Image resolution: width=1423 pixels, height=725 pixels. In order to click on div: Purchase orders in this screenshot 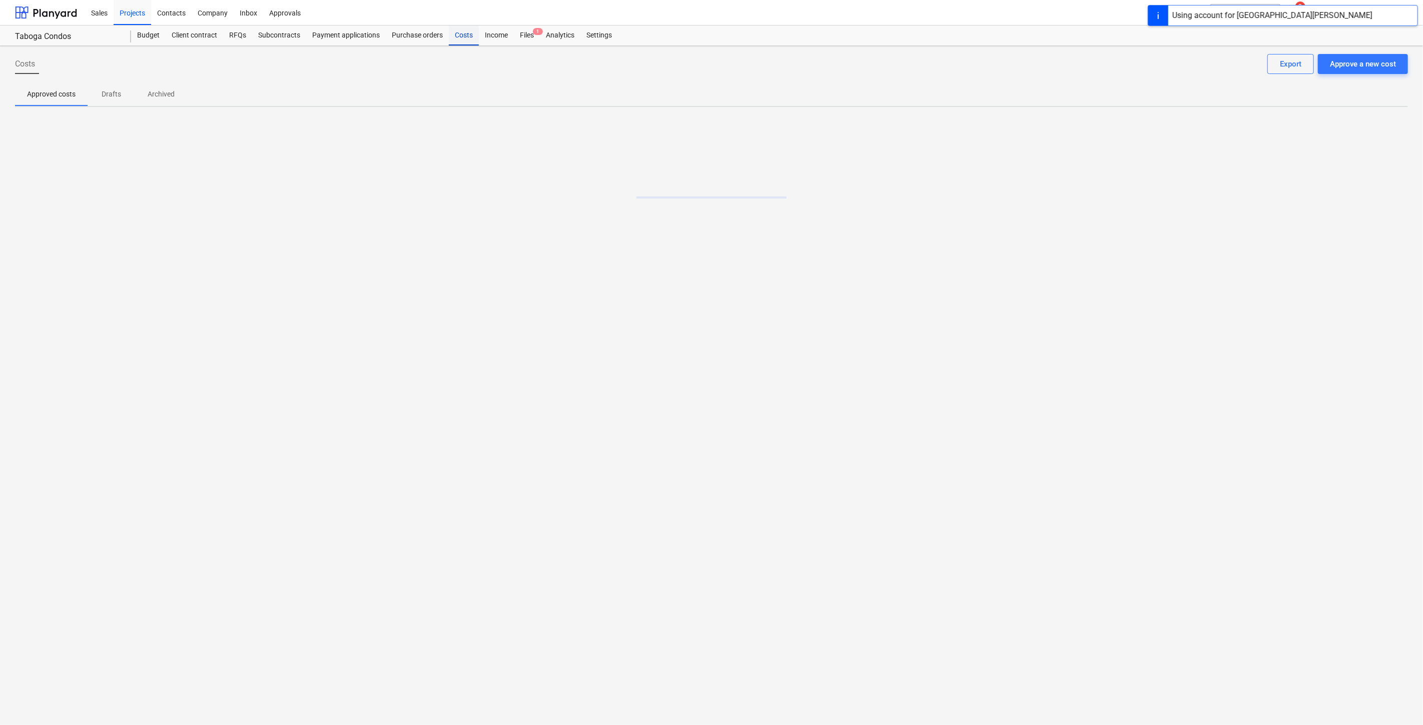, I will do `click(417, 36)`.